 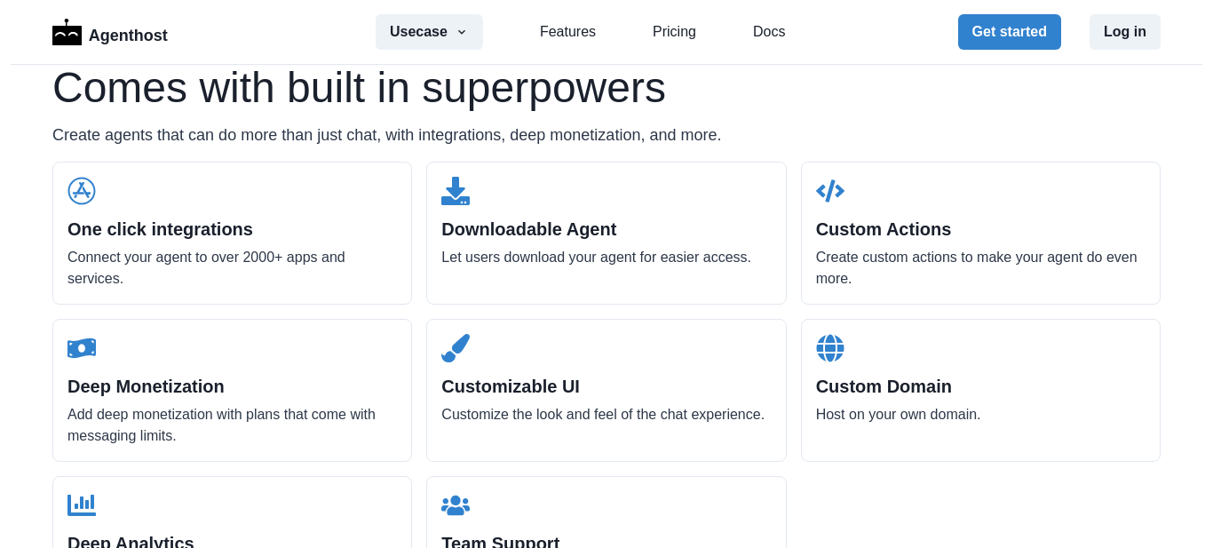 What do you see at coordinates (1010, 32) in the screenshot?
I see `button: Get started` at bounding box center [1010, 32].